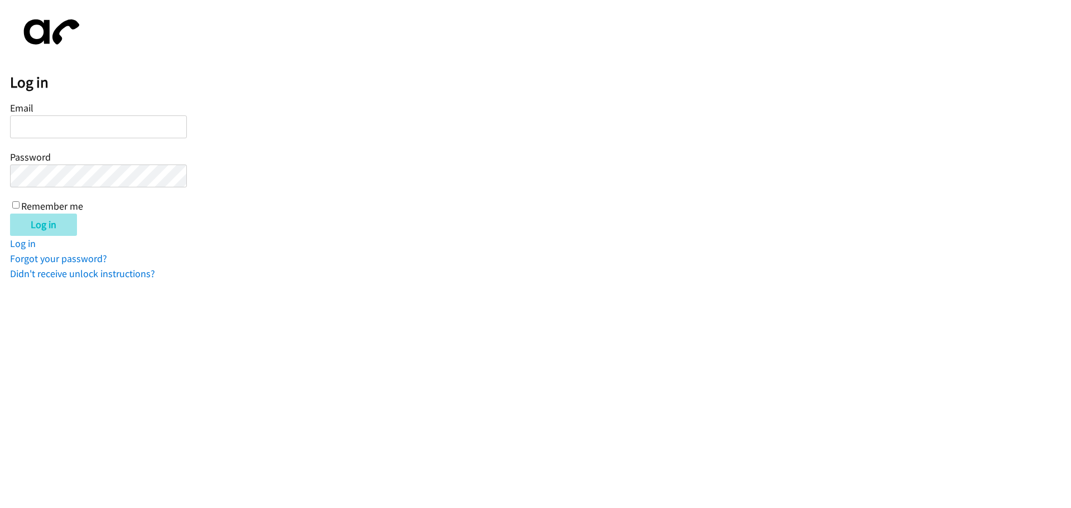 The width and height of the screenshot is (1071, 508). Describe the element at coordinates (83, 273) in the screenshot. I see `a: Didn't receive unlock instructions?` at that location.